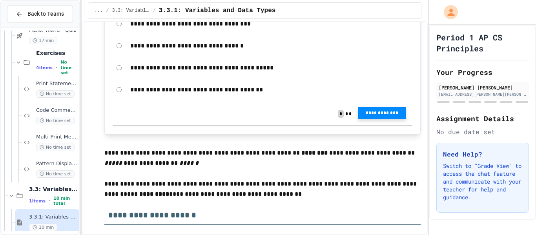 The width and height of the screenshot is (536, 235). Describe the element at coordinates (483, 72) in the screenshot. I see `h2: Your Progress` at that location.